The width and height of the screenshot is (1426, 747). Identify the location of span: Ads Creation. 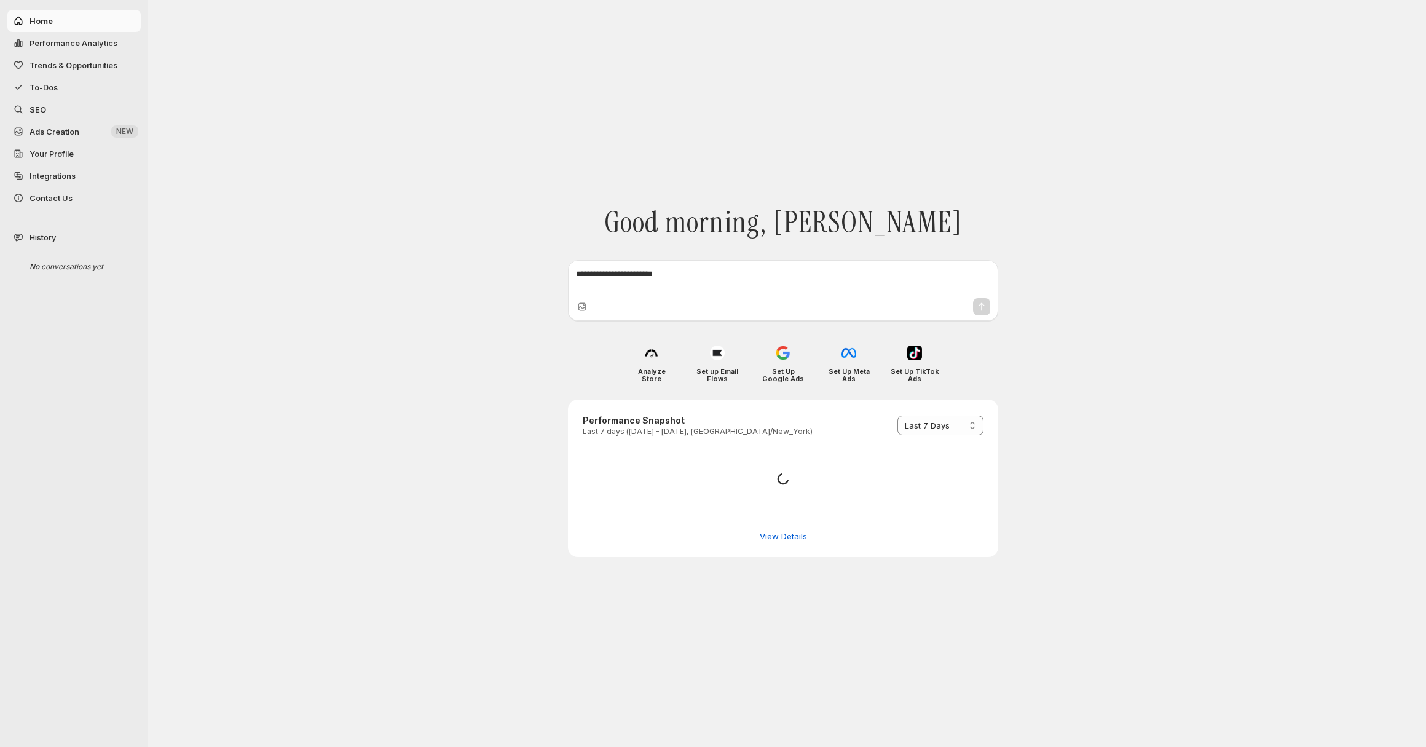
(54, 132).